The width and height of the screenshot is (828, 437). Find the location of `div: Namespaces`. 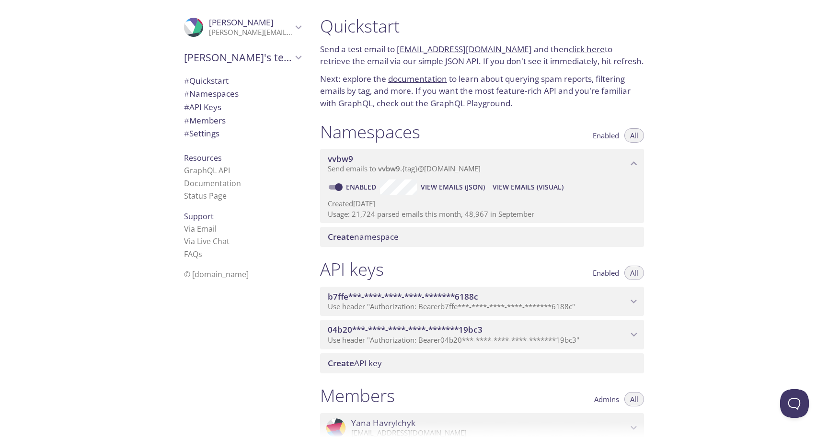

div: Namespaces is located at coordinates (242, 94).